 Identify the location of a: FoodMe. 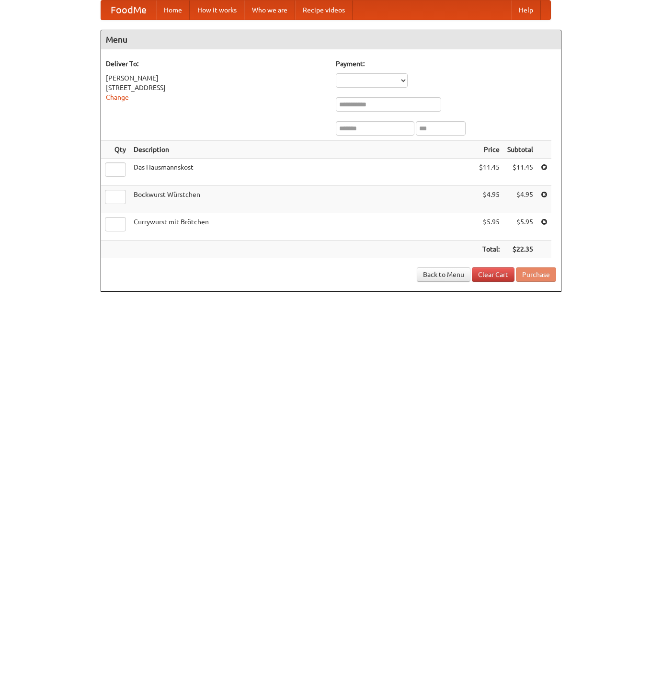
(128, 10).